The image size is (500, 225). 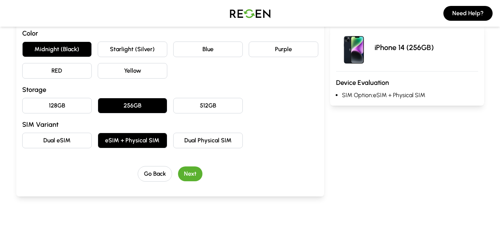 I want to click on button: Go Back, so click(x=155, y=174).